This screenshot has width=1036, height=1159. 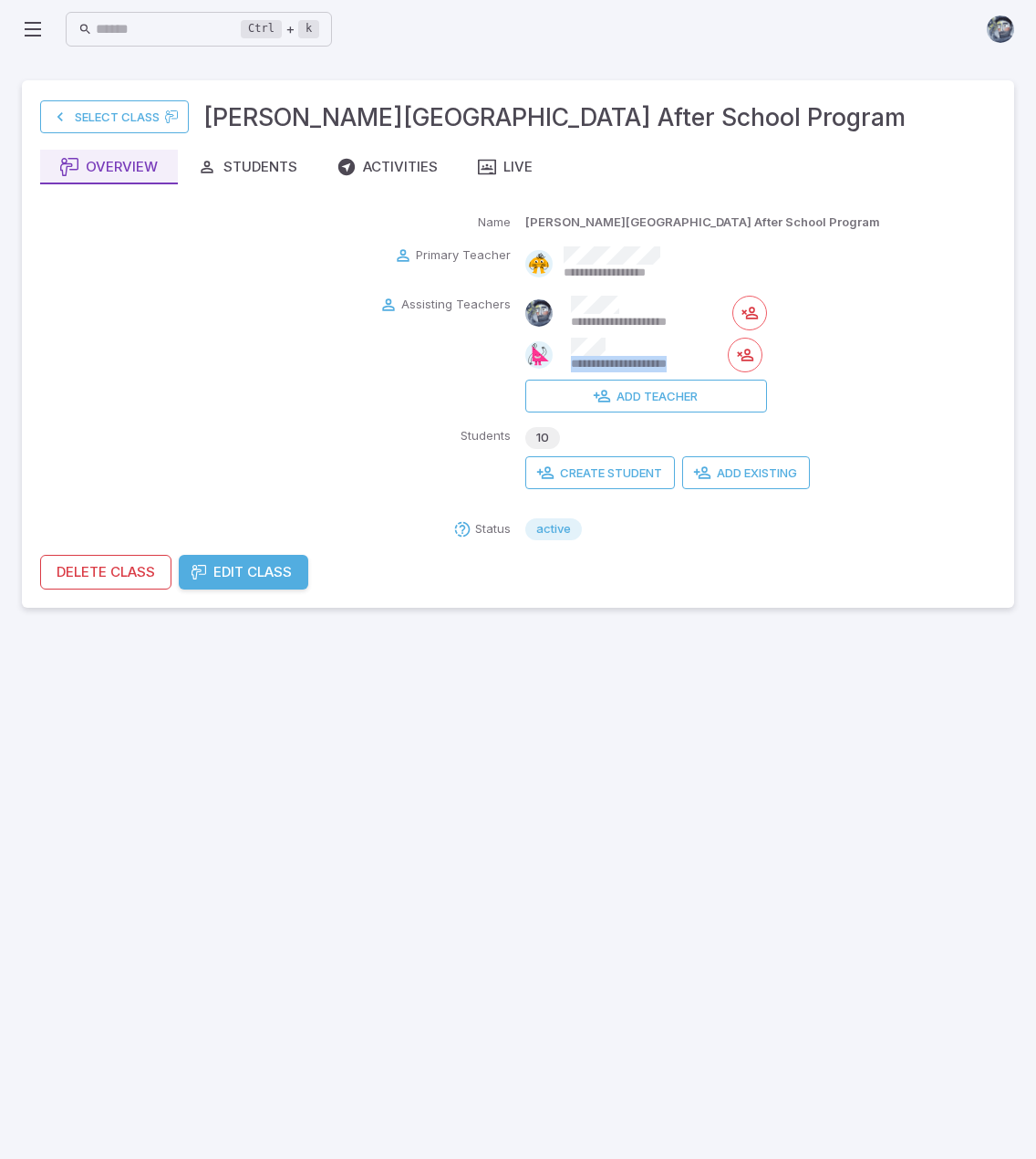 I want to click on a: Select Class, so click(x=114, y=117).